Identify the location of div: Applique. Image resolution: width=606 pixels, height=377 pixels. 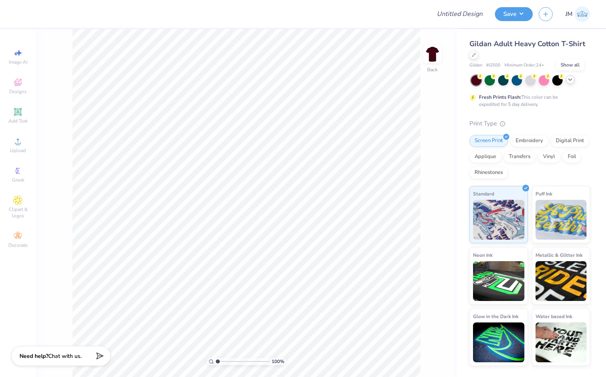
(485, 157).